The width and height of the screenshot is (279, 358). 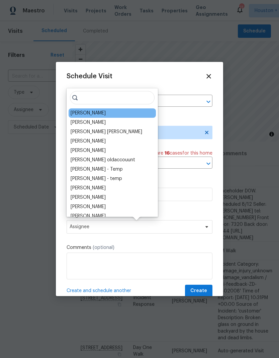 What do you see at coordinates (199, 291) in the screenshot?
I see `button: Create` at bounding box center [199, 291].